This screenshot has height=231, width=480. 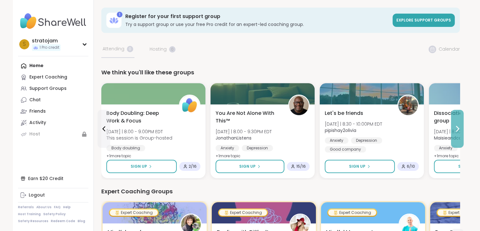 I want to click on b: pipishay2olivia, so click(x=341, y=130).